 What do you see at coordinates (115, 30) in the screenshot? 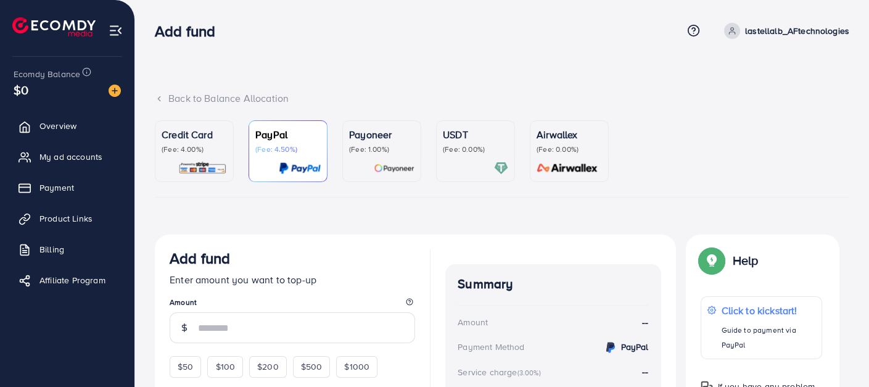
I see `img: menu` at bounding box center [115, 30].